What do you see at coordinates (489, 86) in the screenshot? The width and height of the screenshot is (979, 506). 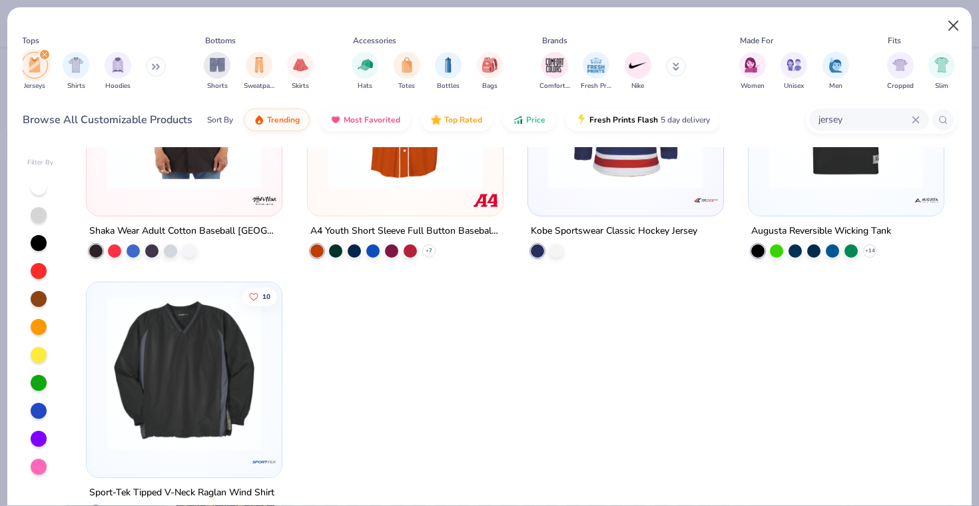 I see `span: Bags` at bounding box center [489, 86].